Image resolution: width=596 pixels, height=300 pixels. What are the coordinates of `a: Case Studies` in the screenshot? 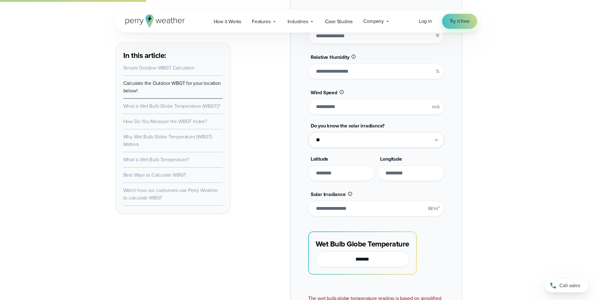 It's located at (339, 21).